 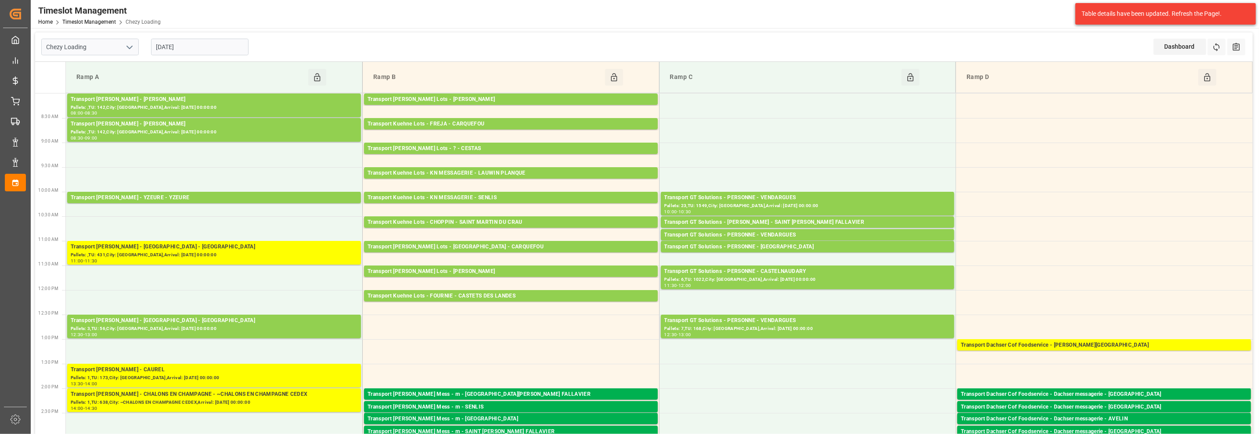 What do you see at coordinates (511, 297) in the screenshot?
I see `div: Transport Kuehne Lots - FOURNIE - CASTETS DES LANDES` at bounding box center [511, 297].